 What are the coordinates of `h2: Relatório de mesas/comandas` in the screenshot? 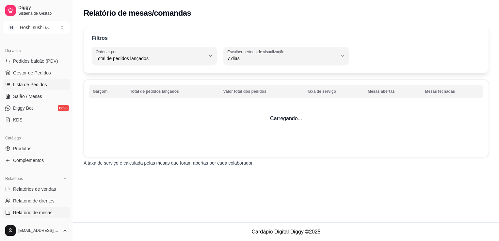 It's located at (137, 13).